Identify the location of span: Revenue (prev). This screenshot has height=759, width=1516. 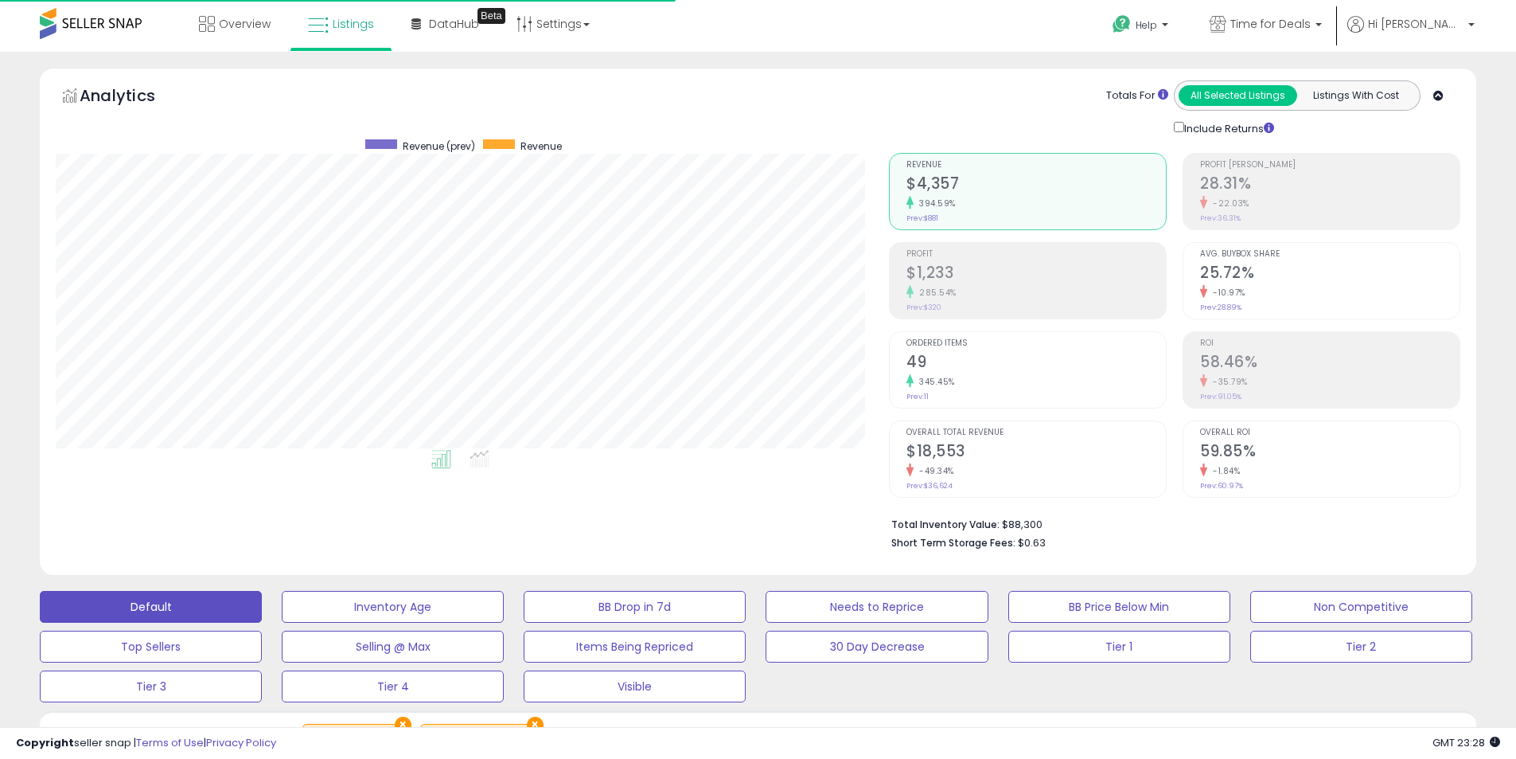
(439, 146).